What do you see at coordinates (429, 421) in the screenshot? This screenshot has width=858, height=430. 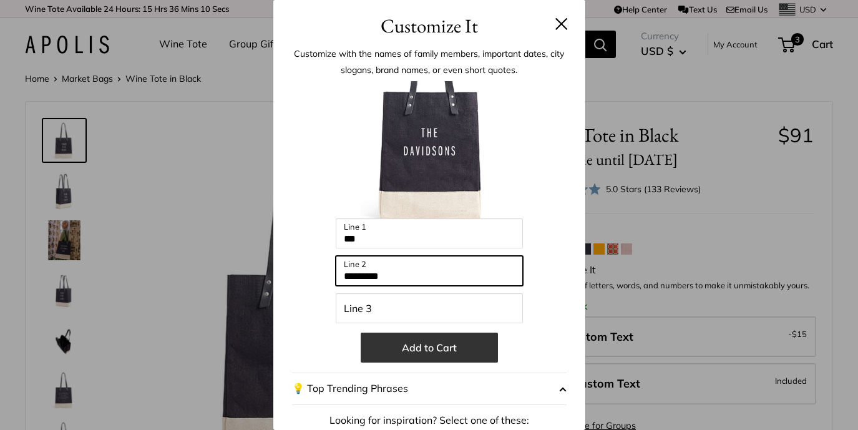 I see `p: Looking for inspiration? Select one of these:` at bounding box center [429, 421].